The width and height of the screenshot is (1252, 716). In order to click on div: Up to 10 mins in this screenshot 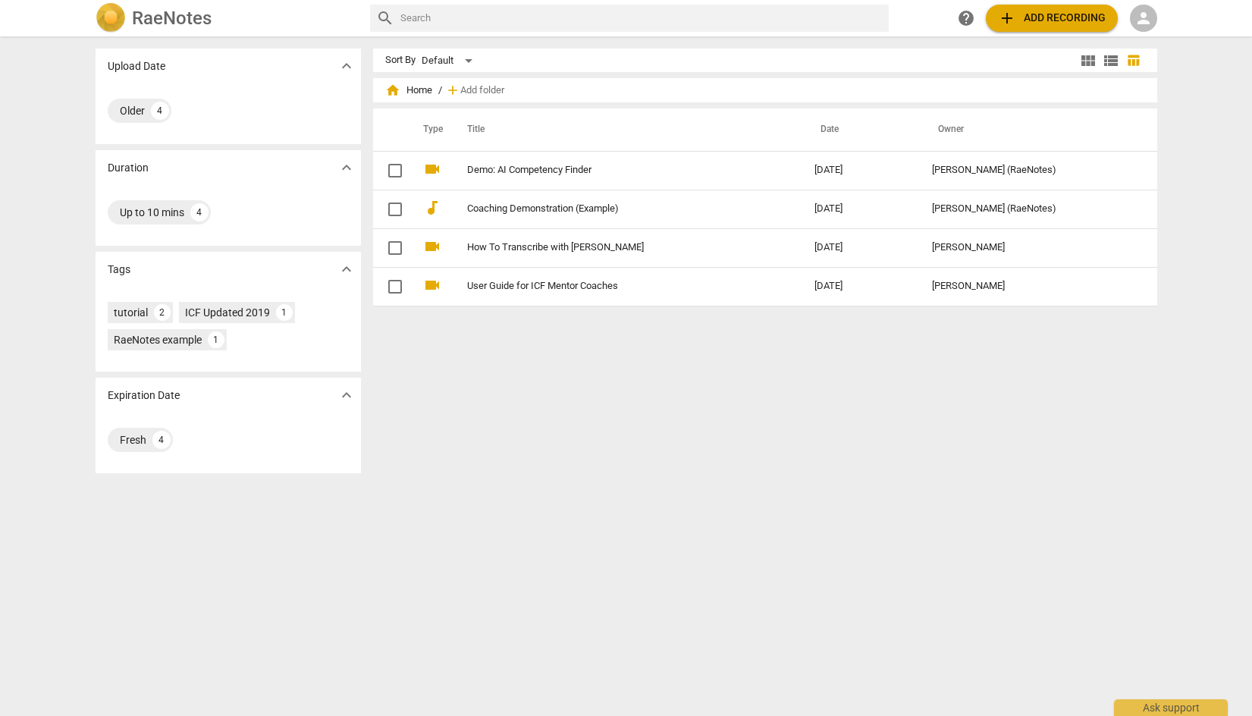, I will do `click(152, 212)`.